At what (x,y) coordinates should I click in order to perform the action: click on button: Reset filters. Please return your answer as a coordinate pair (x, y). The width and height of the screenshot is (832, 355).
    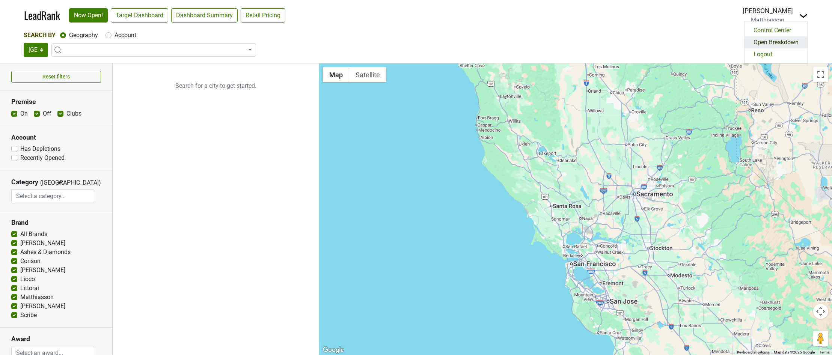
    Looking at the image, I should click on (56, 77).